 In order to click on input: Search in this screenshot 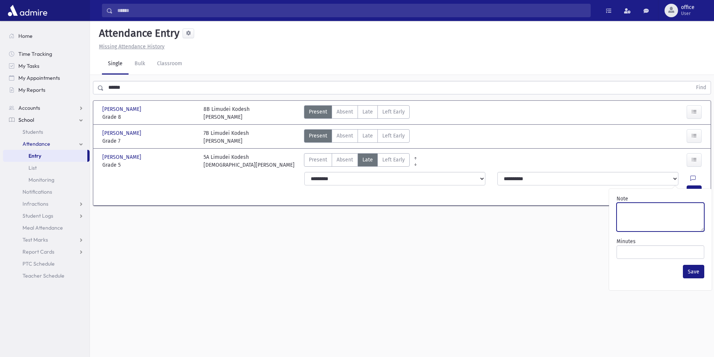, I will do `click(351, 10)`.